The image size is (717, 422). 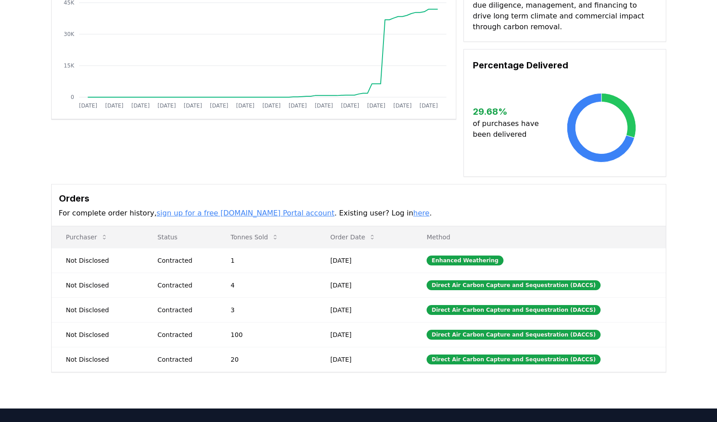 What do you see at coordinates (69, 66) in the screenshot?
I see `tspan: 15K` at bounding box center [69, 66].